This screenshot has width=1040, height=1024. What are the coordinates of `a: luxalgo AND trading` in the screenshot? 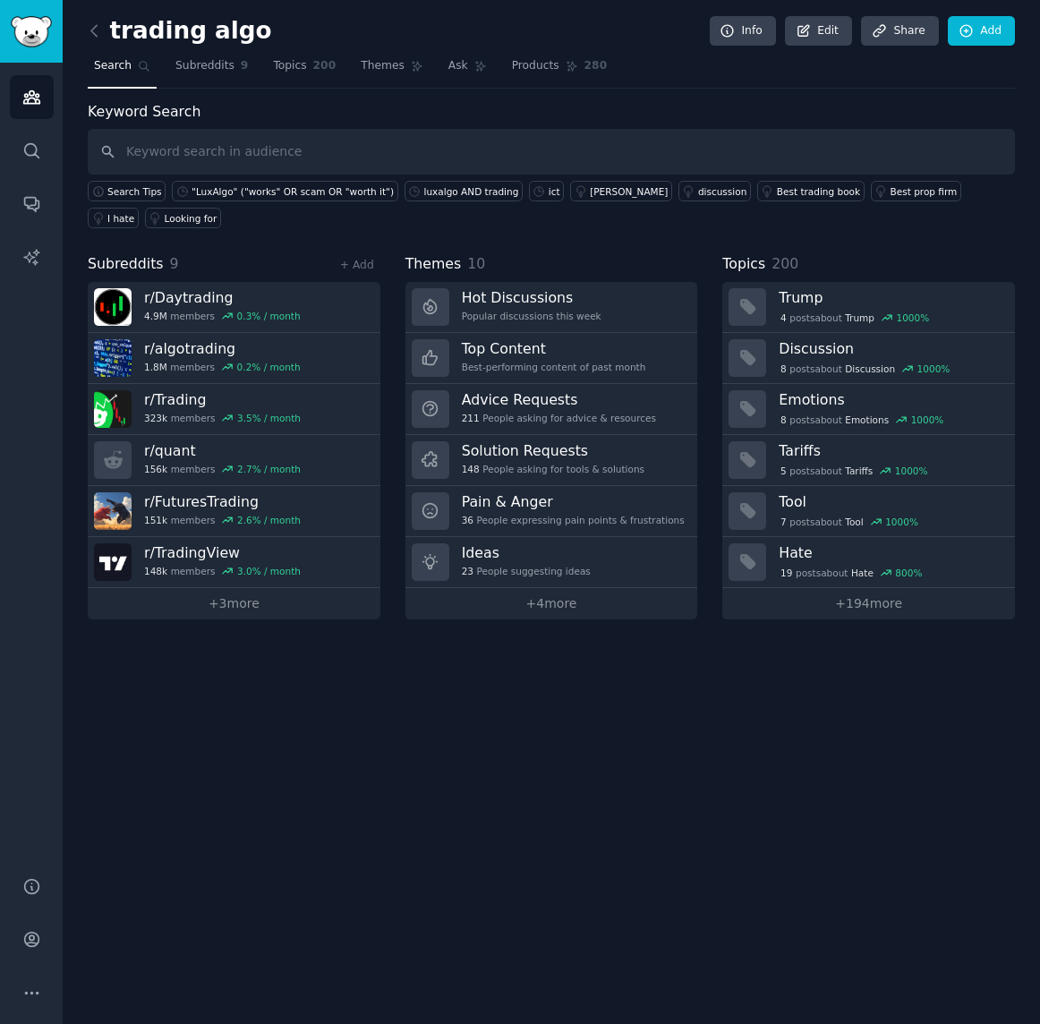 It's located at (464, 191).